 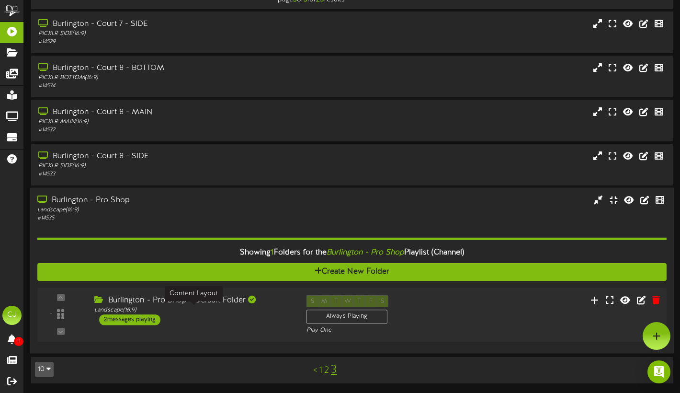 I want to click on div: # 14532, so click(x=165, y=130).